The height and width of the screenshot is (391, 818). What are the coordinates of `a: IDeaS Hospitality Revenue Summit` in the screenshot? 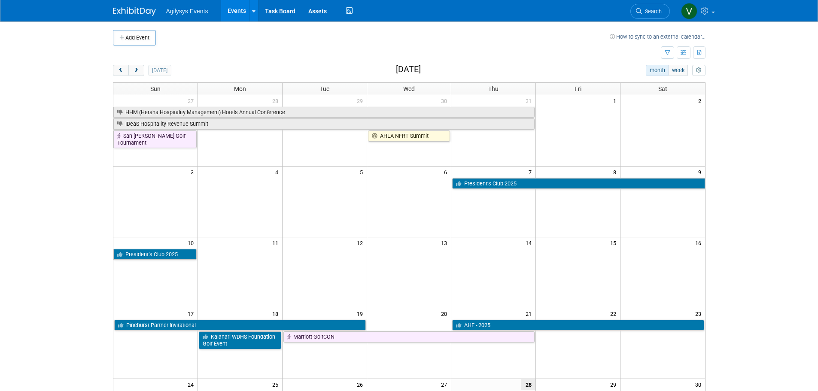 It's located at (324, 124).